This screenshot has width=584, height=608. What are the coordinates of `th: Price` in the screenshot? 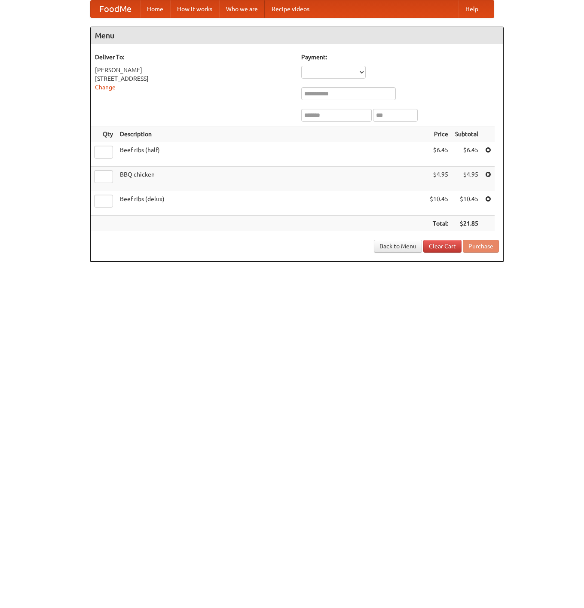 It's located at (439, 134).